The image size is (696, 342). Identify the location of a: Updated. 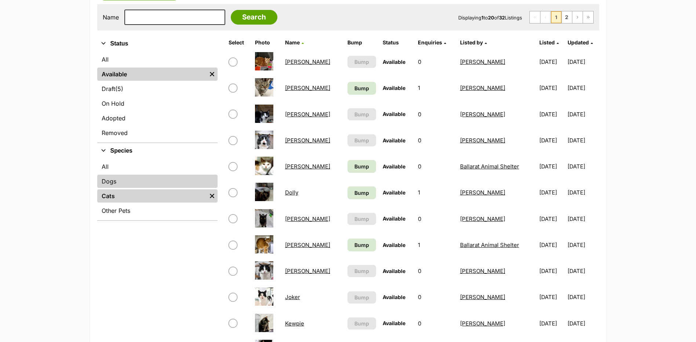
(580, 42).